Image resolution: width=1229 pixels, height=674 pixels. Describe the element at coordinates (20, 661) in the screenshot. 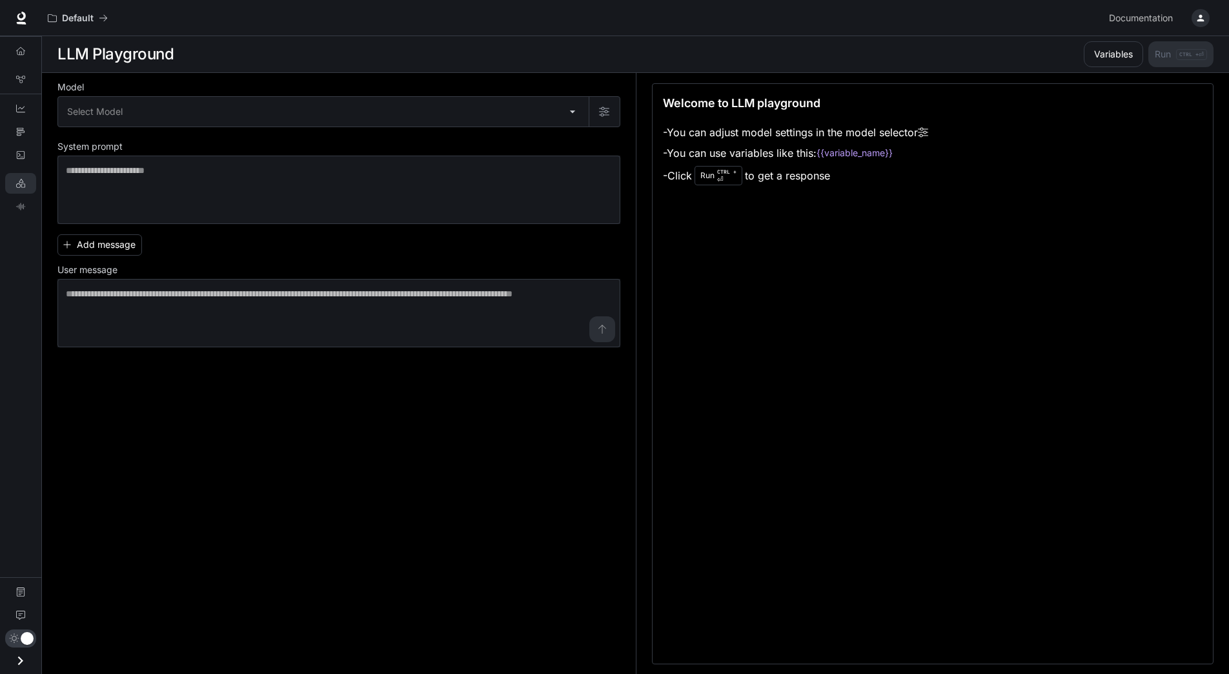

I see `button: Open drawer` at that location.